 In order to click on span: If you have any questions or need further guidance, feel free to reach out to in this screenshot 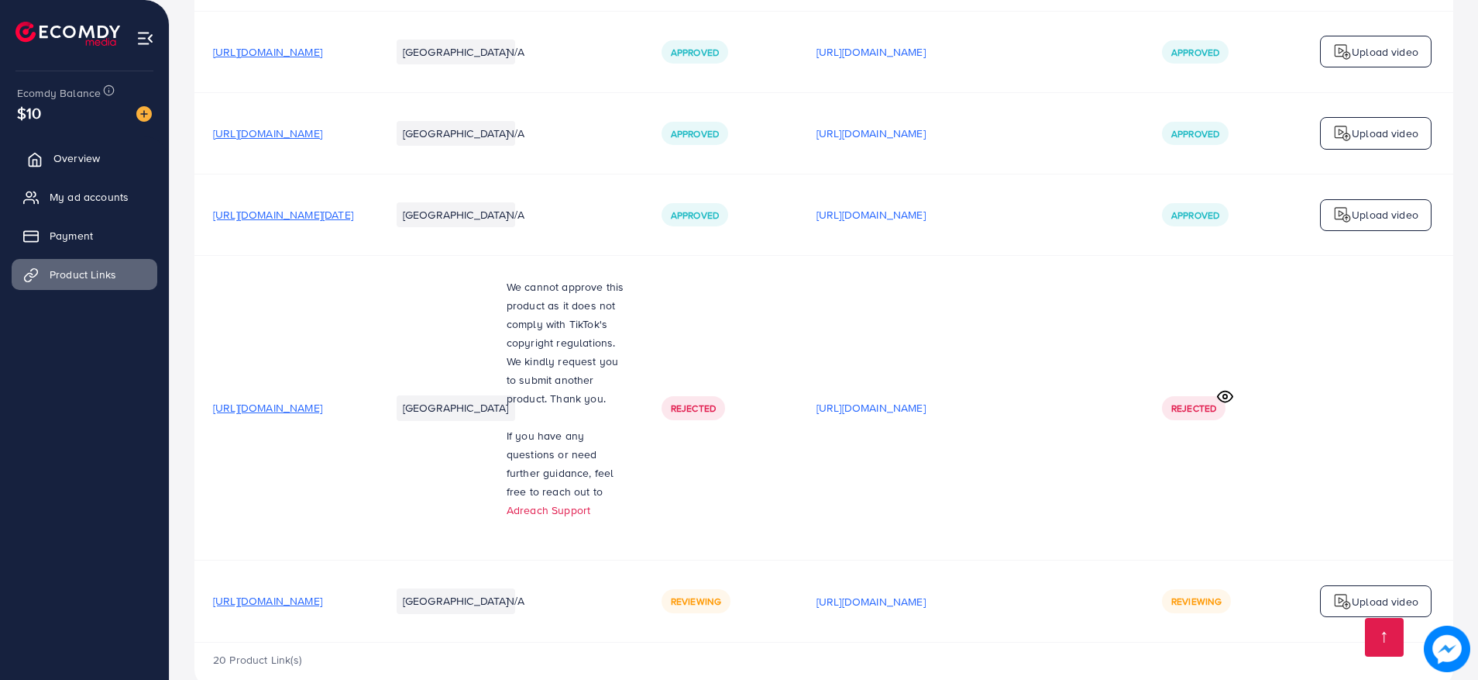, I will do `click(560, 463)`.